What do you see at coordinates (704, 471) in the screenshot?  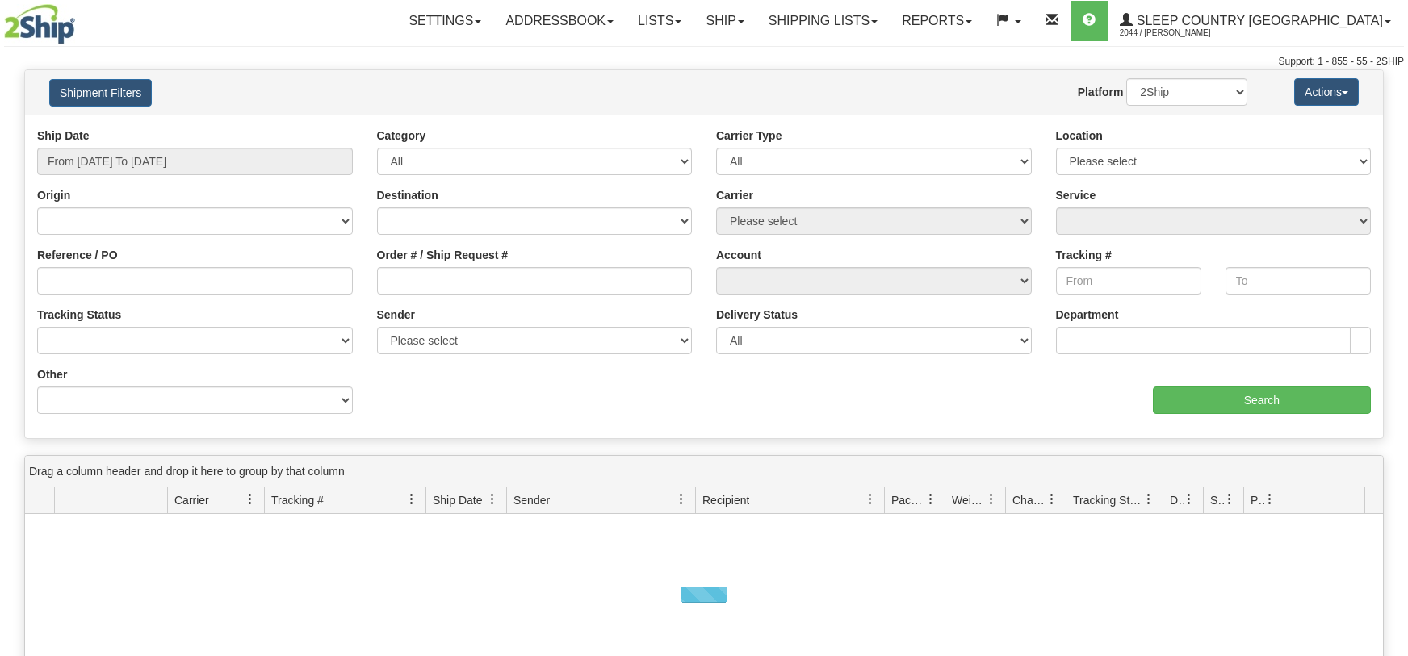 I see `div: grid grouping header` at bounding box center [704, 471].